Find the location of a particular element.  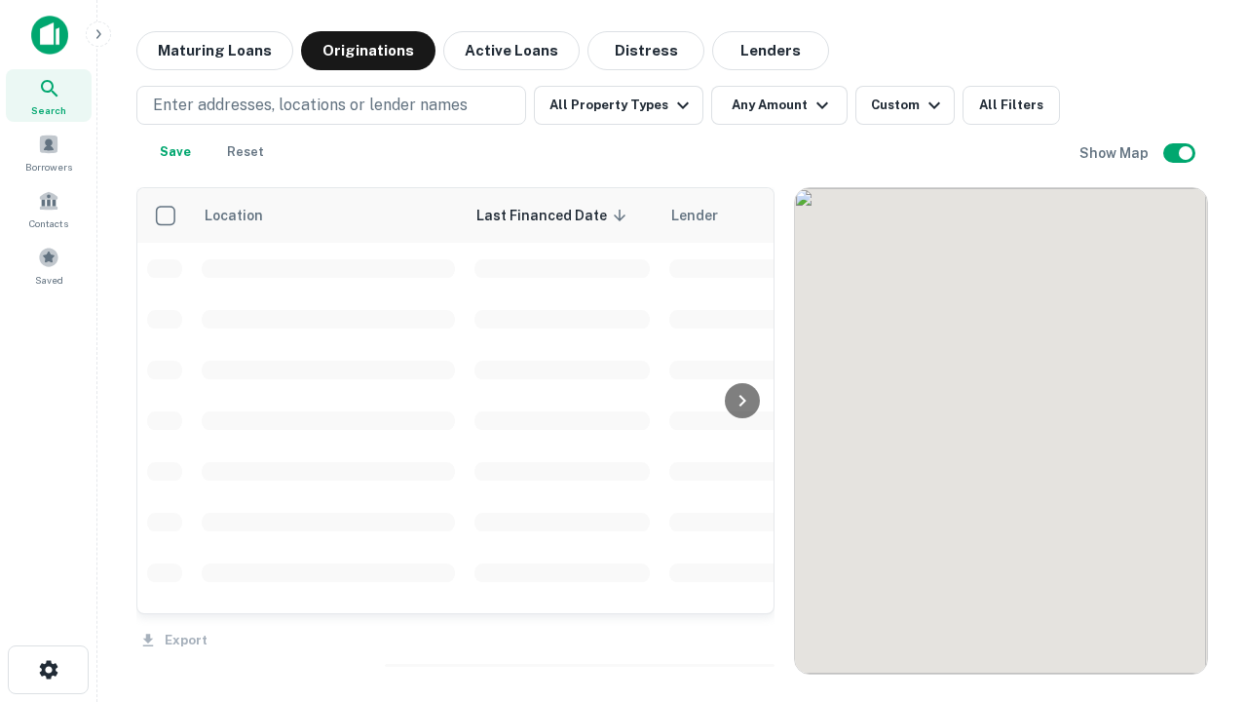

span: Borrowers is located at coordinates (49, 167).